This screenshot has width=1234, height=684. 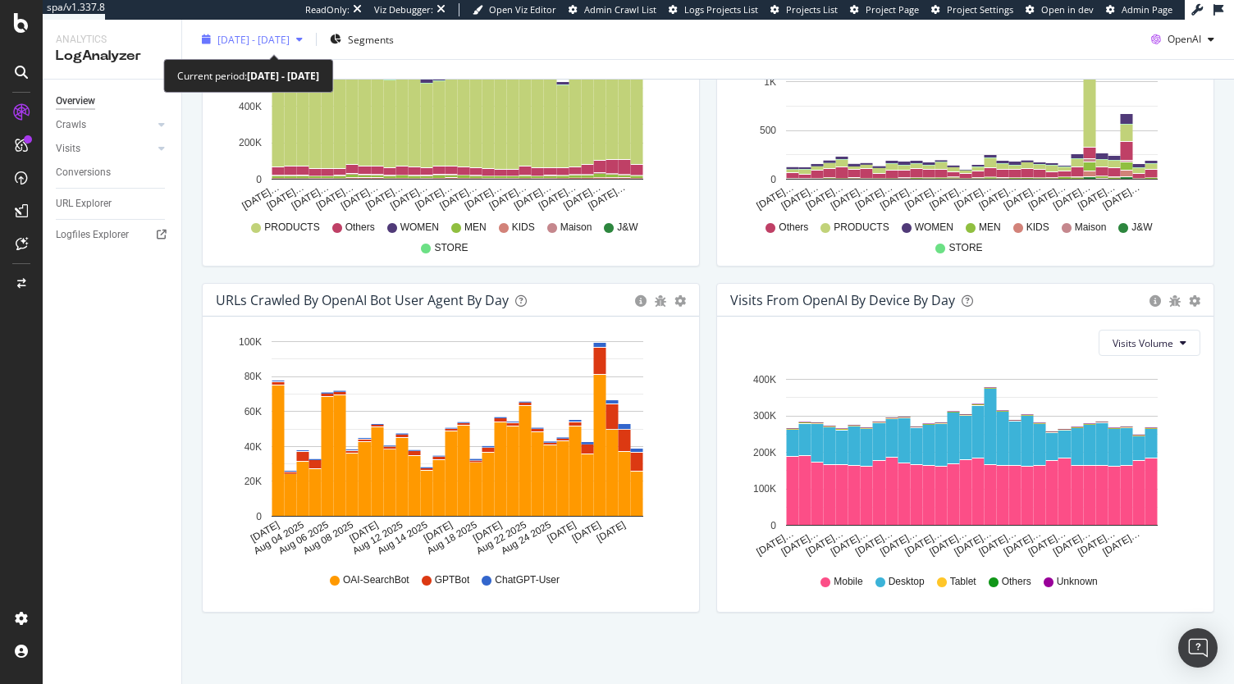 I want to click on text: Aug 08 2025, so click(x=328, y=538).